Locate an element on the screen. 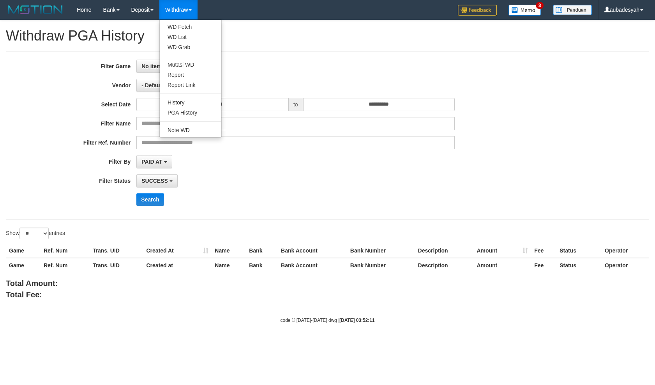  span: No item selected is located at coordinates (163, 66).